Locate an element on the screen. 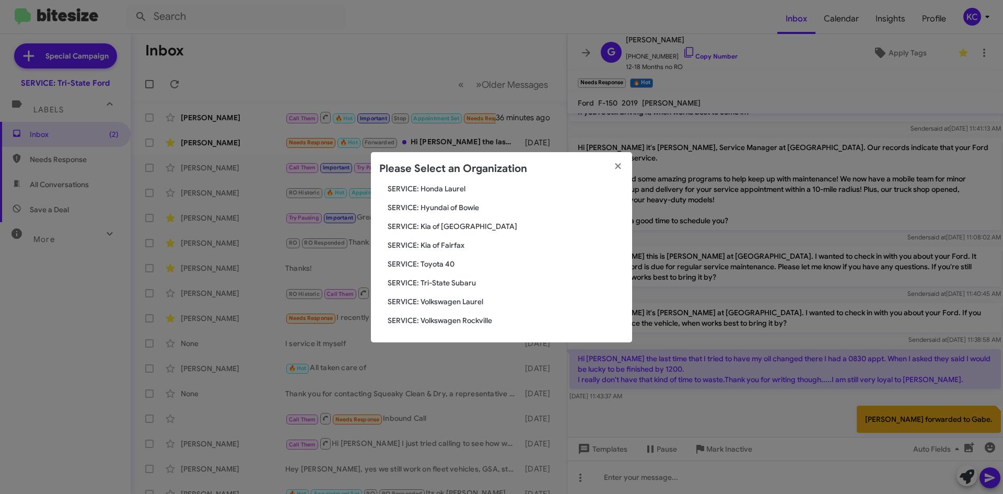 Image resolution: width=1003 pixels, height=494 pixels. span: SERVICE: Toyota 40 is located at coordinates (506, 264).